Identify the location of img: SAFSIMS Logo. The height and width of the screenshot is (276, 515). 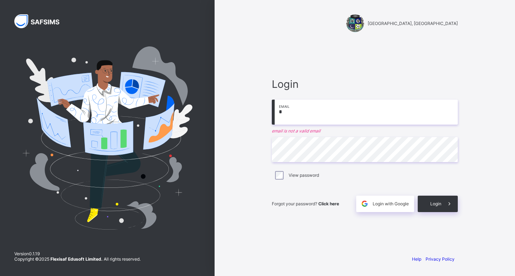
(41, 21).